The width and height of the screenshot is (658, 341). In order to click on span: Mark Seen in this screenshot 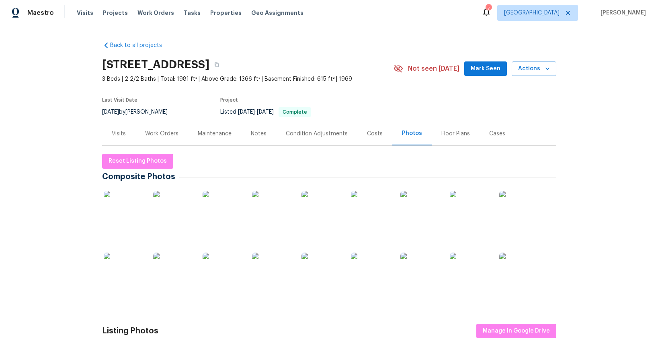, I will do `click(486, 69)`.